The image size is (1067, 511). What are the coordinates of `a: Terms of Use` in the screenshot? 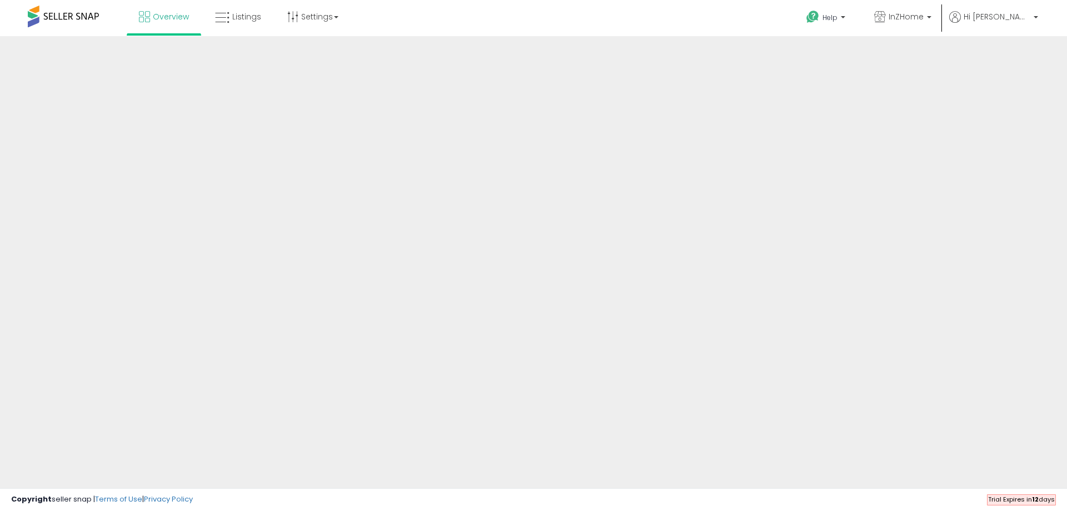 It's located at (118, 498).